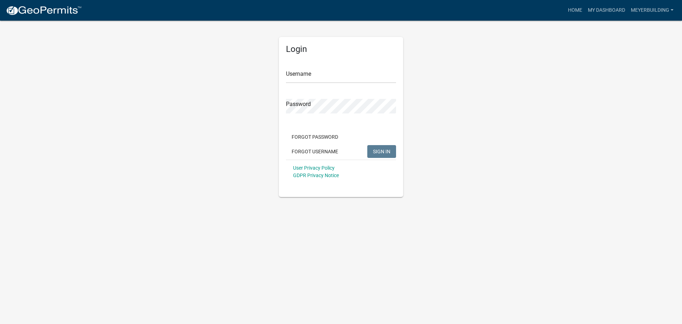 The width and height of the screenshot is (682, 324). I want to click on a: My Dashboard, so click(606, 10).